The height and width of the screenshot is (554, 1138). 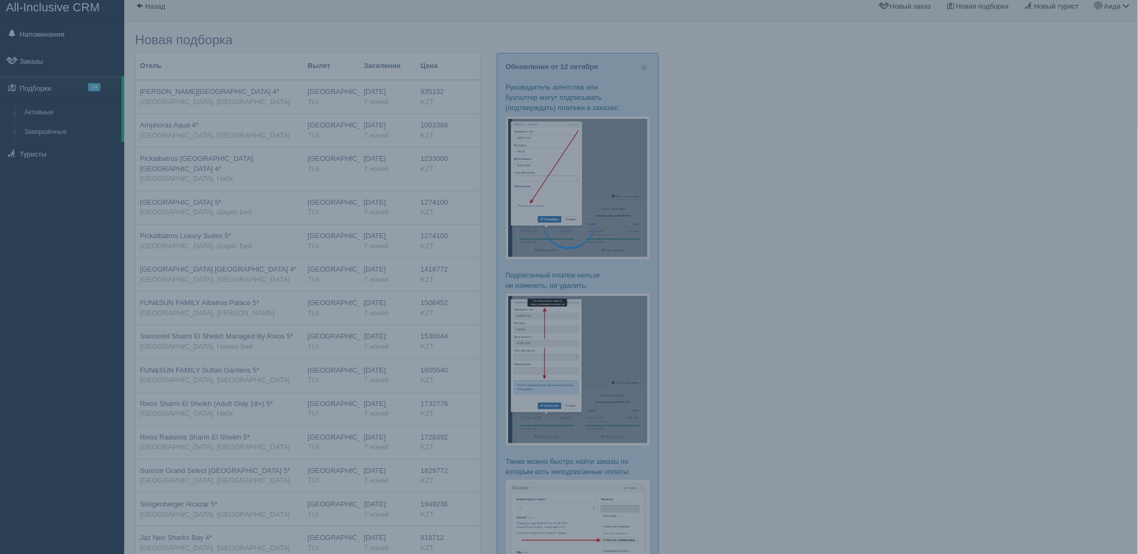 What do you see at coordinates (219, 66) in the screenshot?
I see `th: Отель` at bounding box center [219, 66].